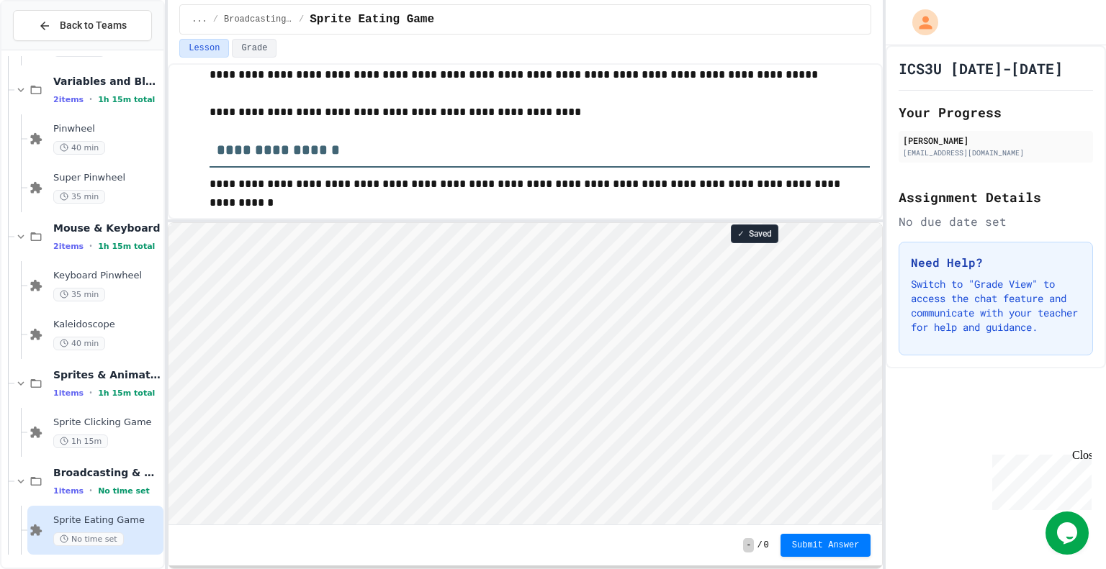 The height and width of the screenshot is (569, 1106). What do you see at coordinates (53, 48) in the screenshot?
I see `div: Chat with us now!Close` at bounding box center [53, 48].